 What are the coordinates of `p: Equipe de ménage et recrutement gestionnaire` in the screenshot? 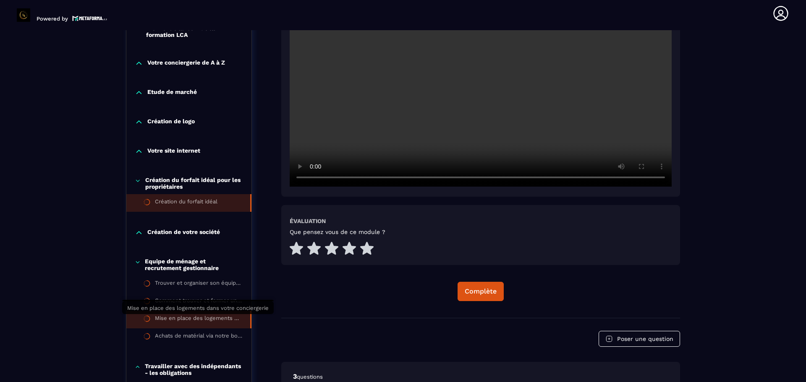 It's located at (194, 265).